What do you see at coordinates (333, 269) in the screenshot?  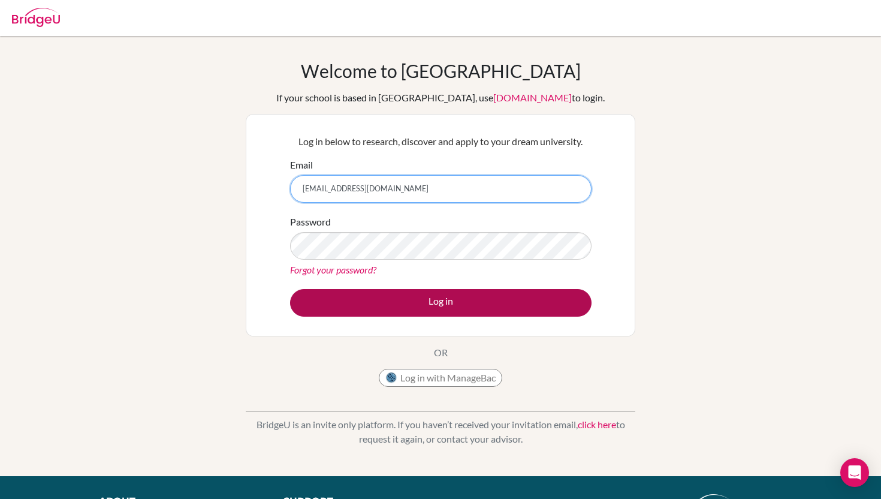 I see `a: Forgot your password?` at bounding box center [333, 269].